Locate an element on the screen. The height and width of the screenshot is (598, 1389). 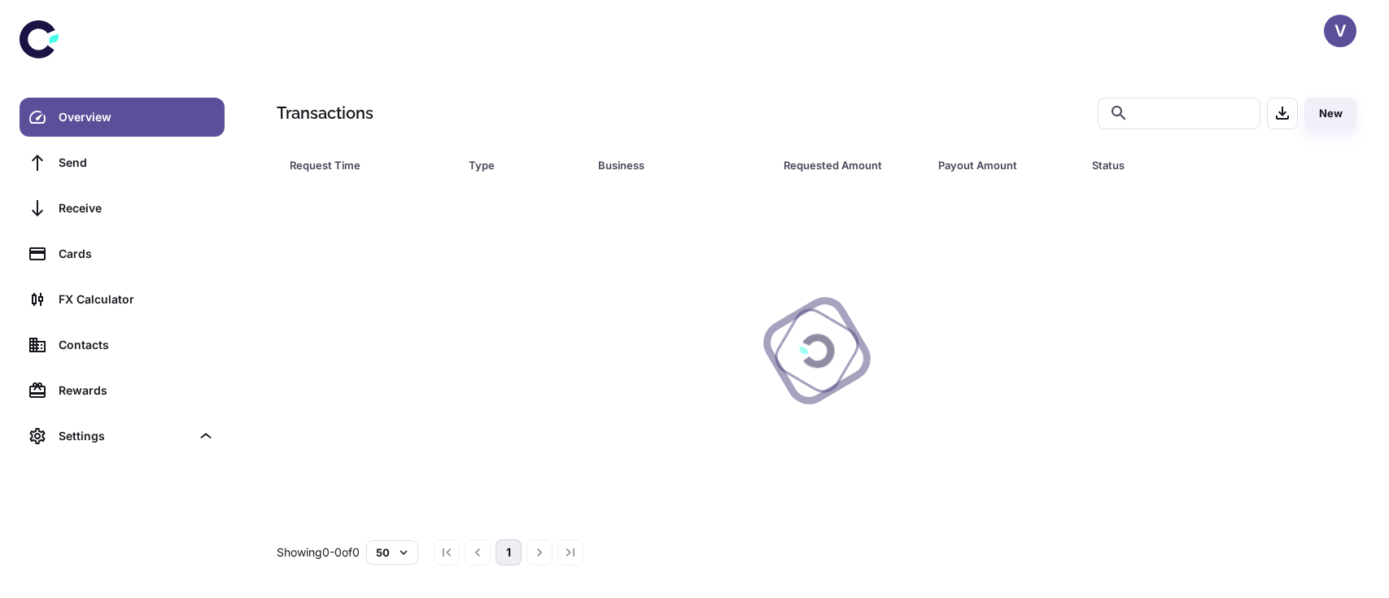
p: Showing 0-0 of 0 is located at coordinates (318, 553).